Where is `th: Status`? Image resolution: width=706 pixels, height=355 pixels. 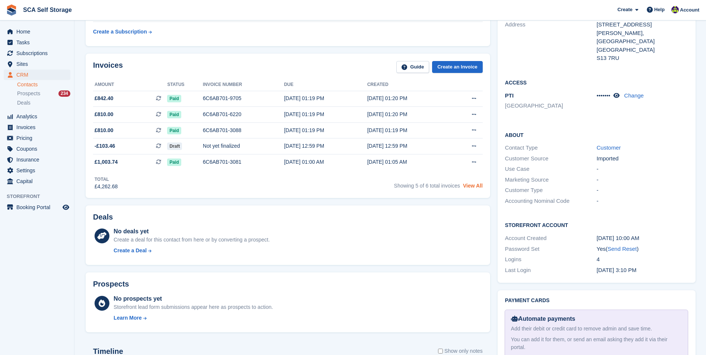 th: Status is located at coordinates (185, 85).